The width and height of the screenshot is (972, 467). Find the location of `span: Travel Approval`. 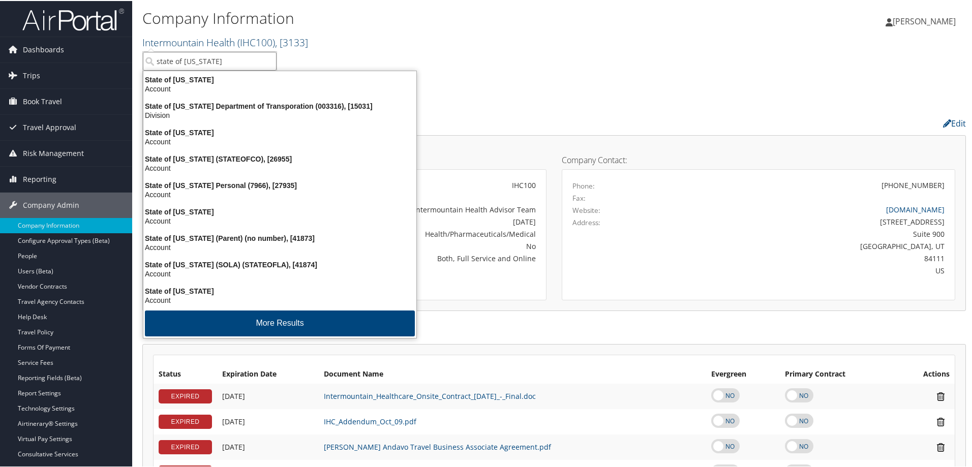

span: Travel Approval is located at coordinates (49, 127).